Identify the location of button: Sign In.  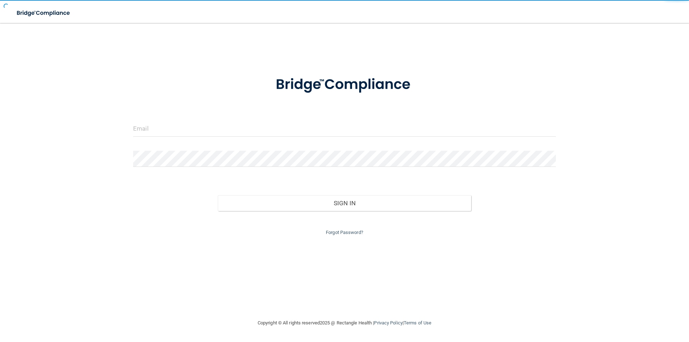
(344, 203).